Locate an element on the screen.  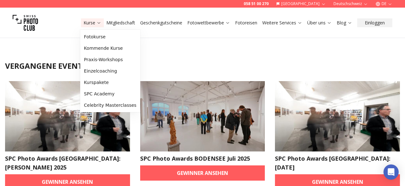
img: Swiss photo club is located at coordinates (25, 23).